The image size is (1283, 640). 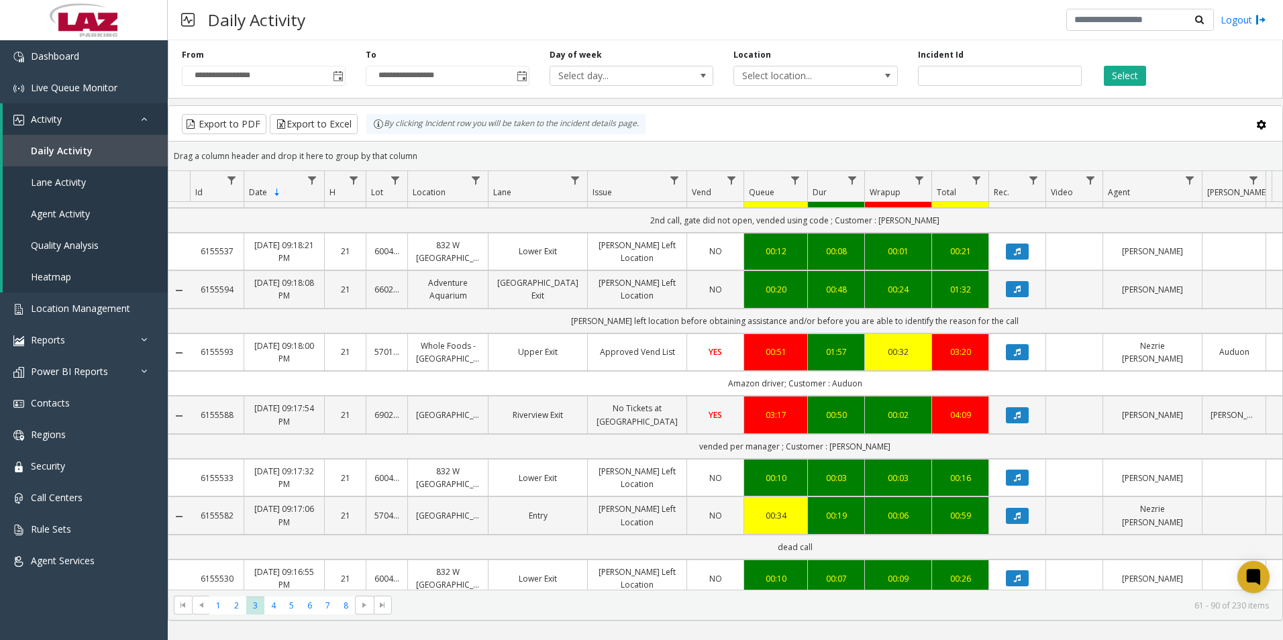 What do you see at coordinates (836, 251) in the screenshot?
I see `a: 00:08` at bounding box center [836, 251].